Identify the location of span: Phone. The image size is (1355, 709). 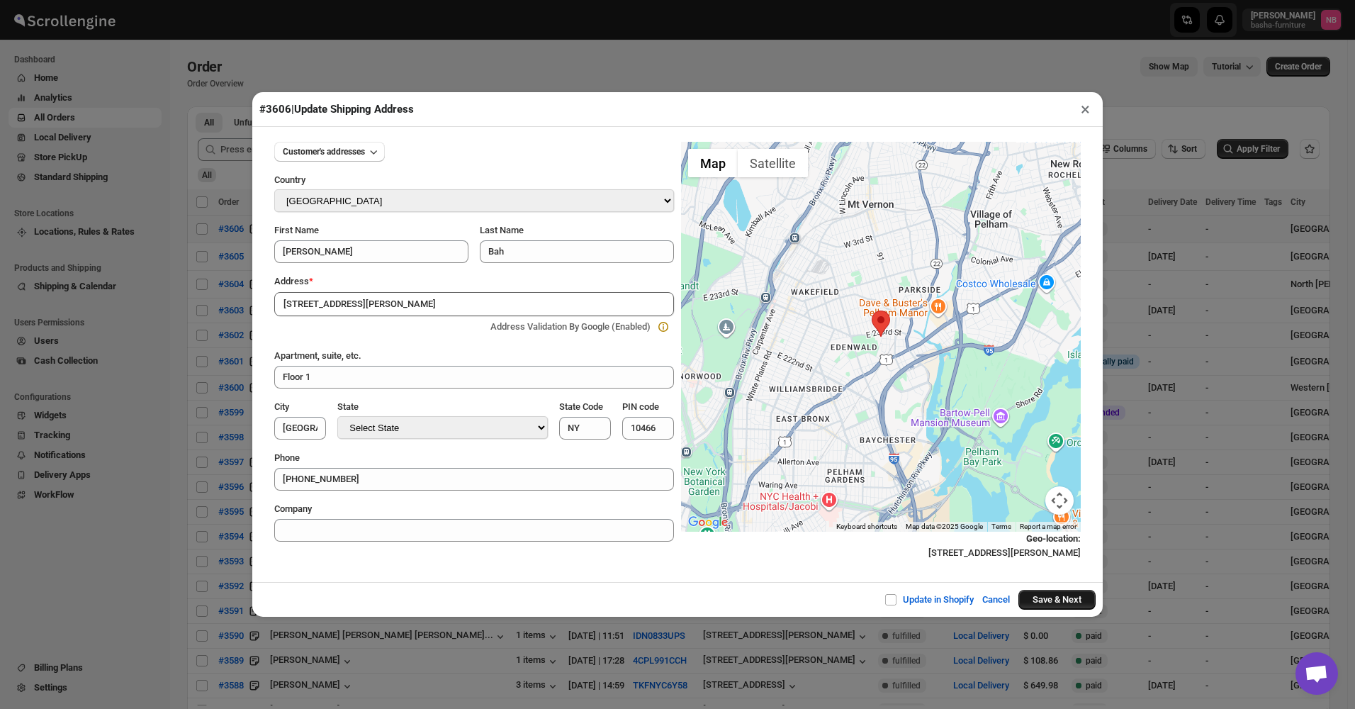
(287, 457).